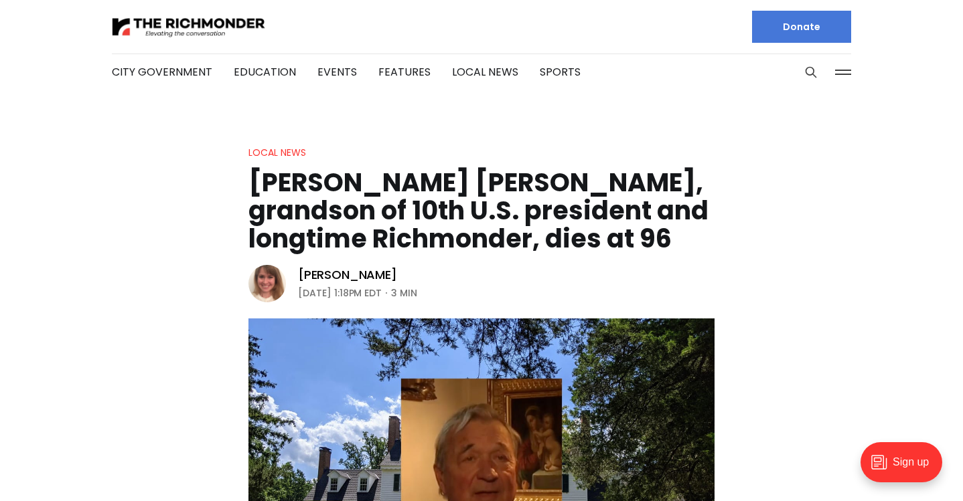 The width and height of the screenshot is (963, 501). Describe the element at coordinates (404, 72) in the screenshot. I see `a: Features` at that location.